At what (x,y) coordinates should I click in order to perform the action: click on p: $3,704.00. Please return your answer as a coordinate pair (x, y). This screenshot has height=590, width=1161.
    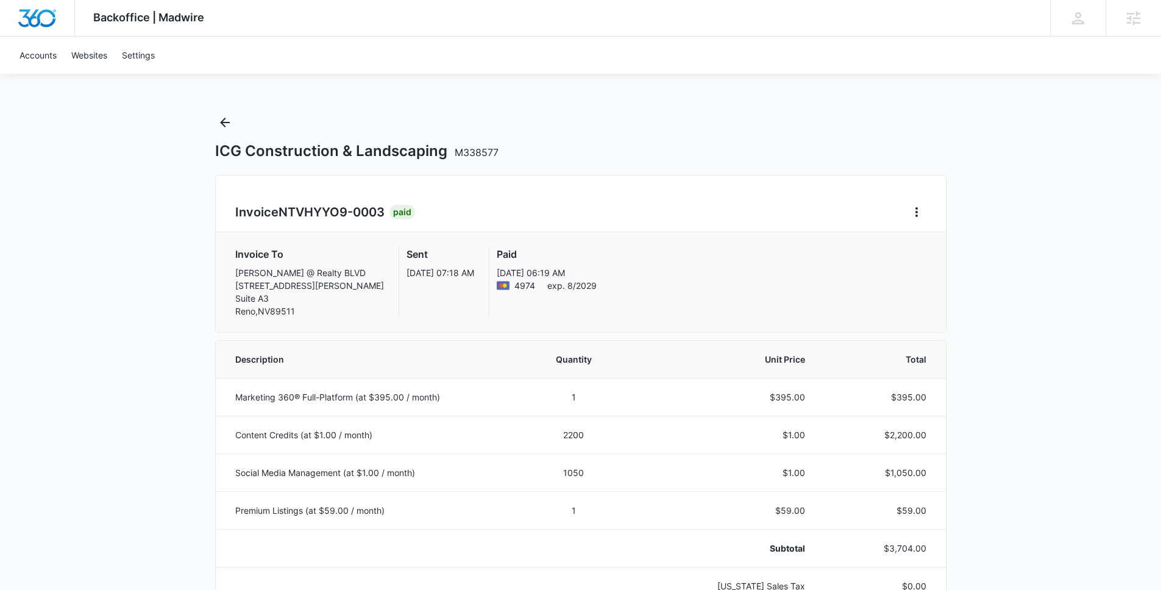
    Looking at the image, I should click on (880, 548).